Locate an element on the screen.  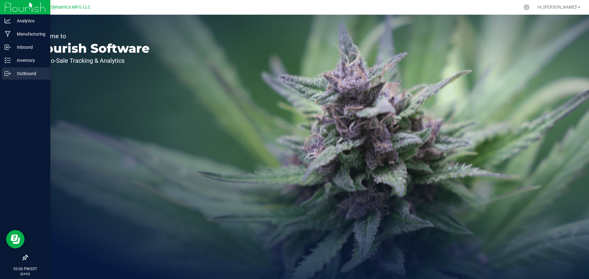
p: Inbound is located at coordinates (29, 47).